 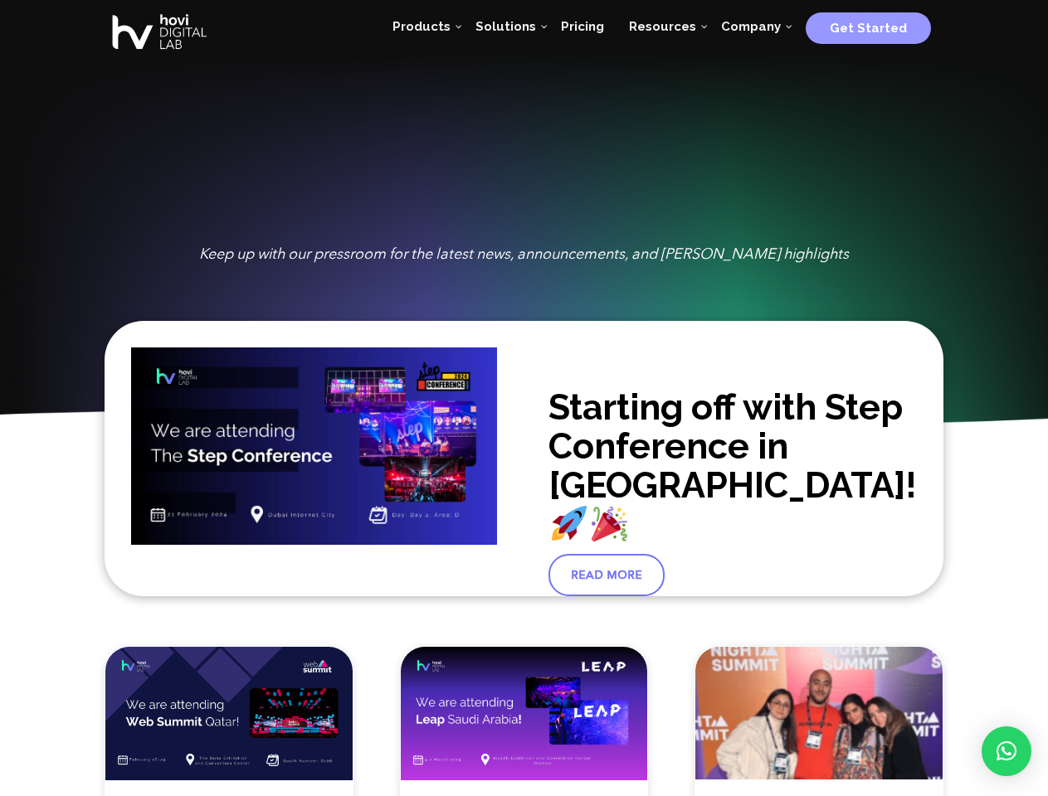 I want to click on span: Get Started, so click(x=868, y=28).